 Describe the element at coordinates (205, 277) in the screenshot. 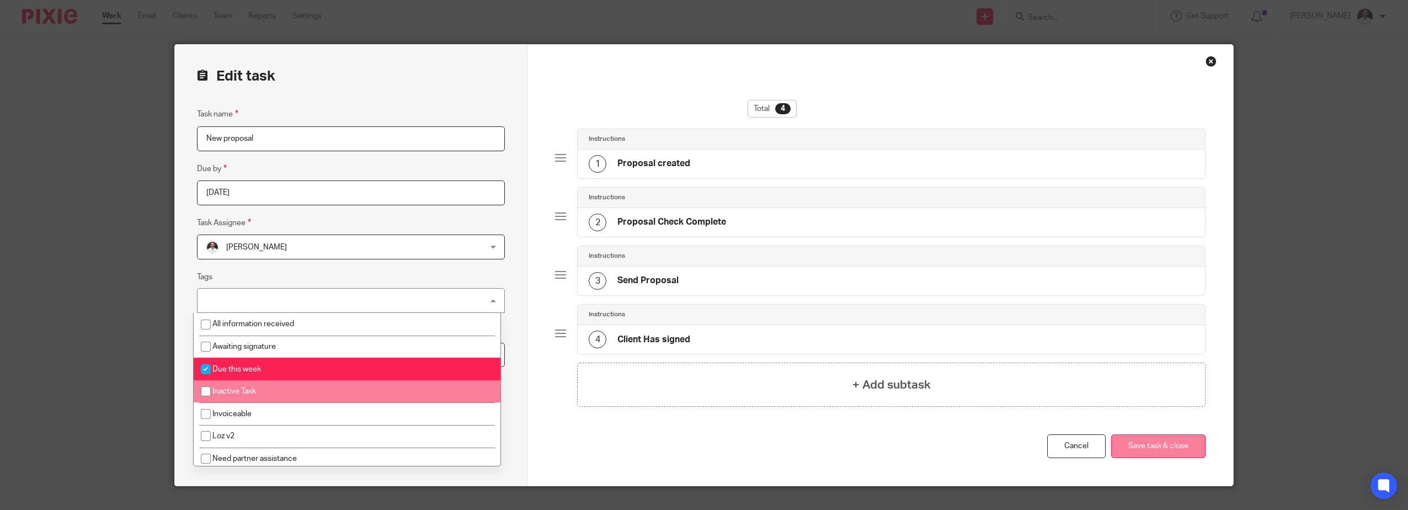

I see `label: Tags` at that location.